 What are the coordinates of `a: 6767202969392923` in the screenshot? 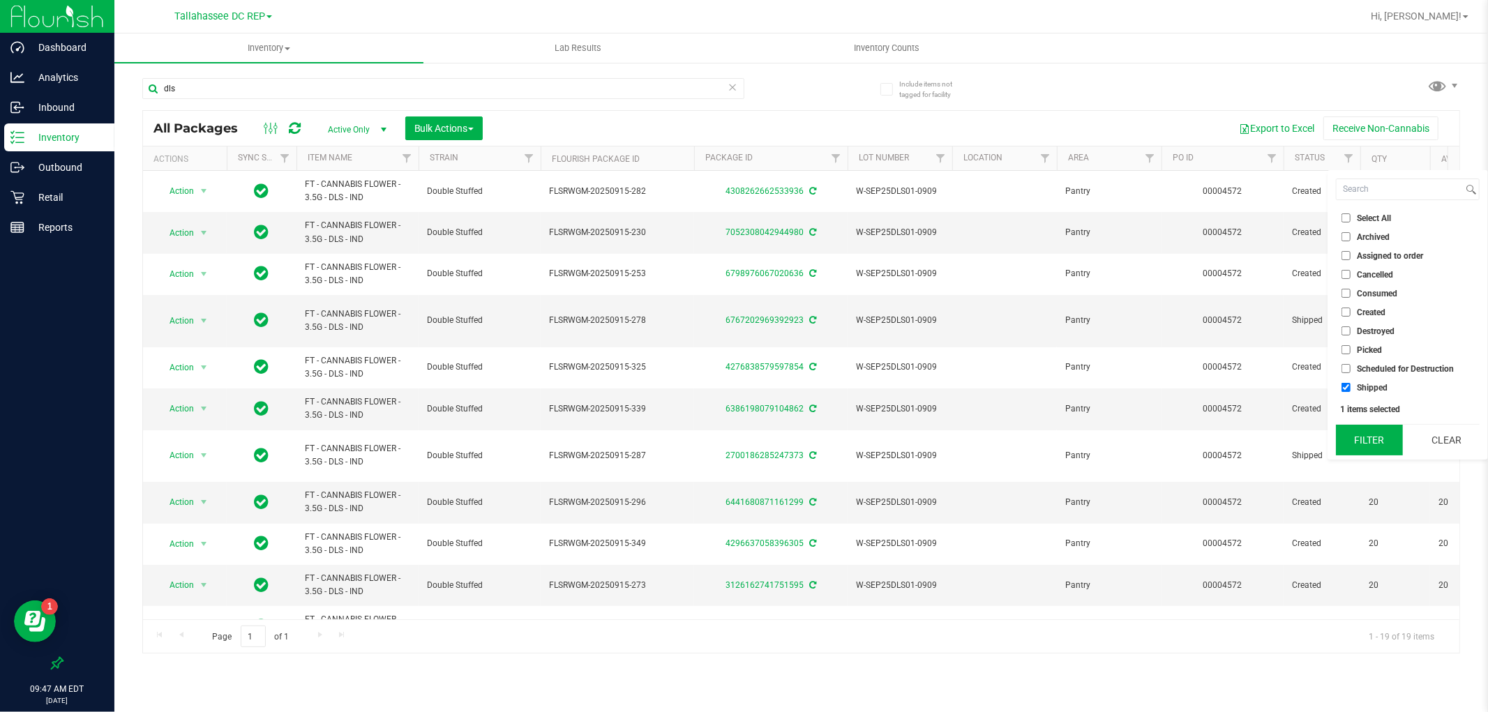 It's located at (765, 320).